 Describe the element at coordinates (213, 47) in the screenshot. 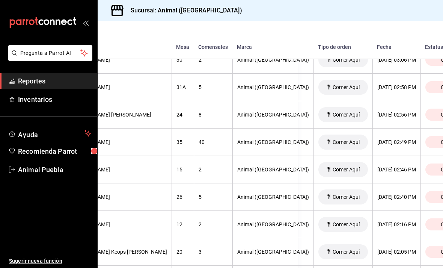

I see `div: Comensales` at that location.